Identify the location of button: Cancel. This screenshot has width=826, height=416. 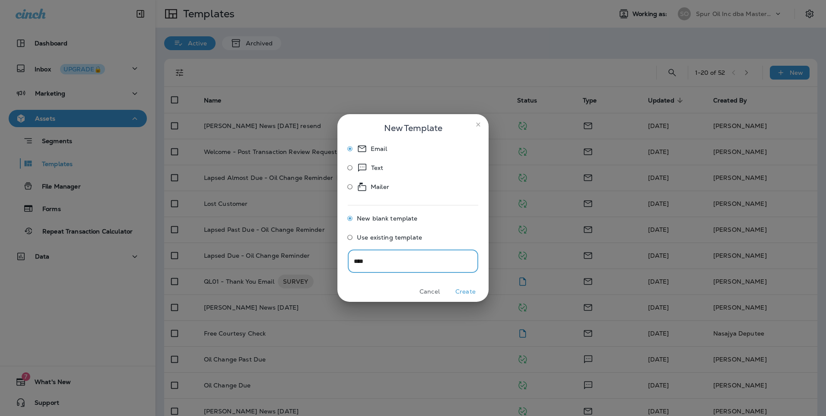
(429, 291).